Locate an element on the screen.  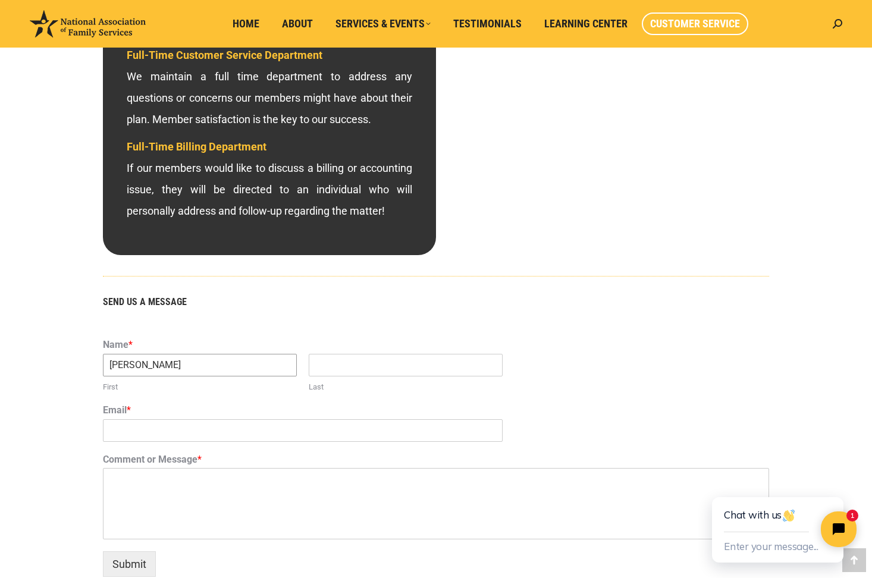
label: Email is located at coordinates (436, 410).